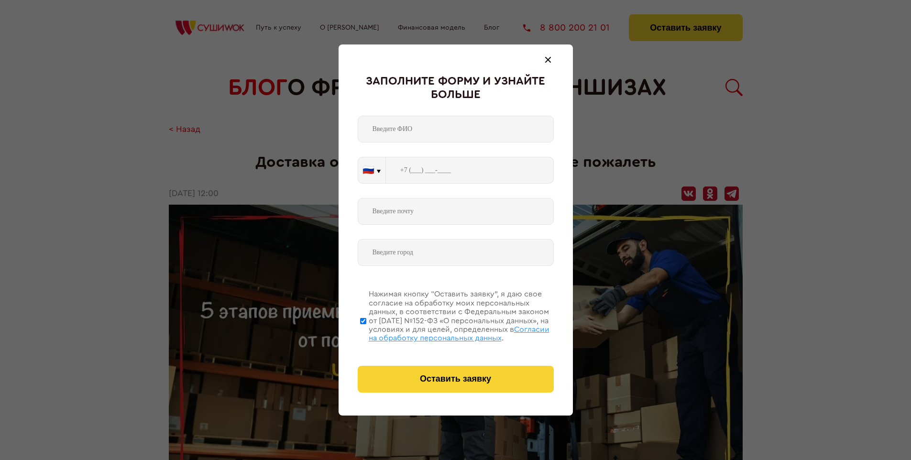 The height and width of the screenshot is (460, 911). I want to click on input: Введите ФИО, so click(456, 129).